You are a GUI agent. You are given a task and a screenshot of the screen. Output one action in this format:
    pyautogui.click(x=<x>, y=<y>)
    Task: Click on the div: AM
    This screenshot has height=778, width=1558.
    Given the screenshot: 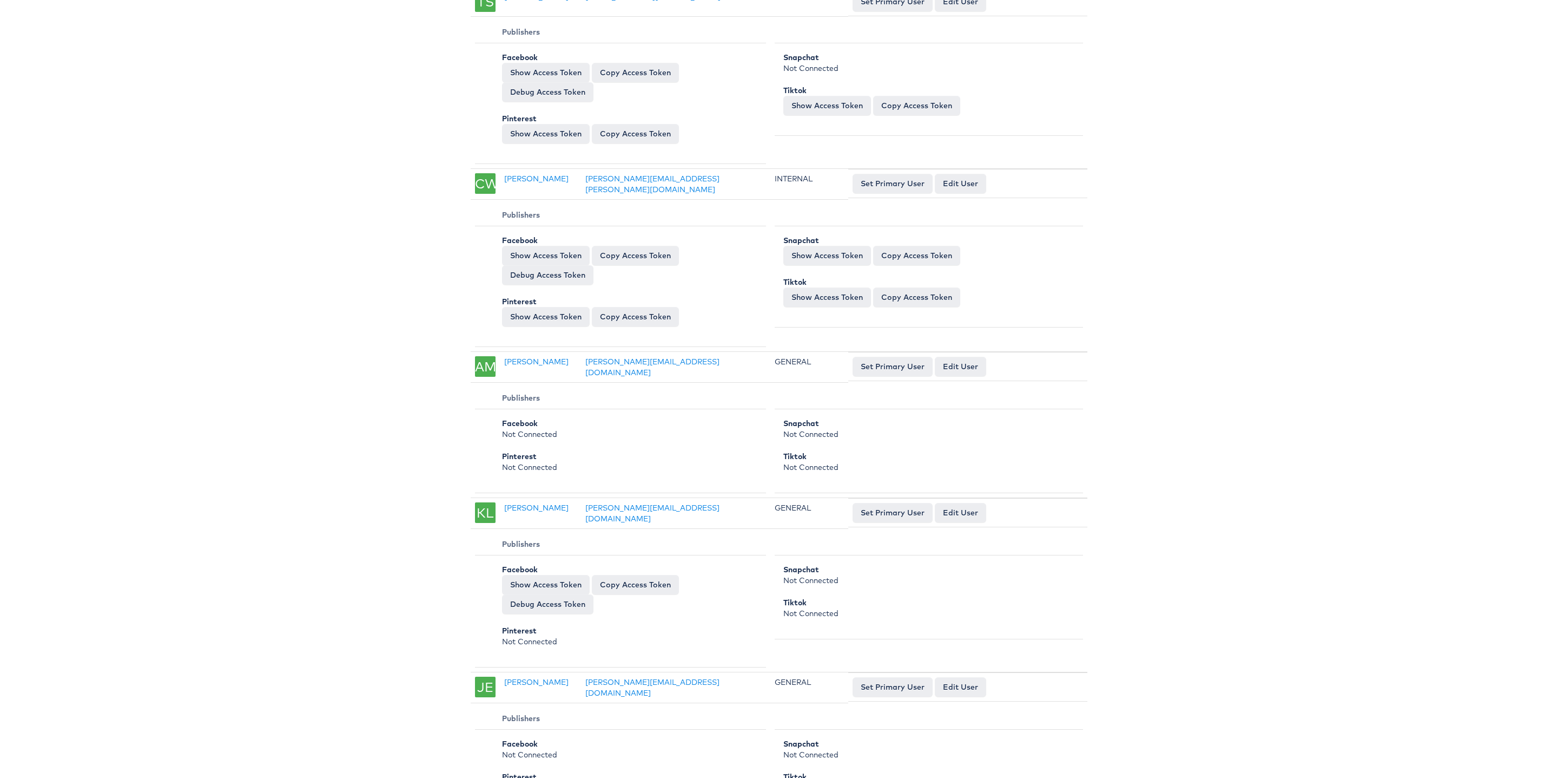 What is the action you would take?
    pyautogui.click(x=485, y=366)
    